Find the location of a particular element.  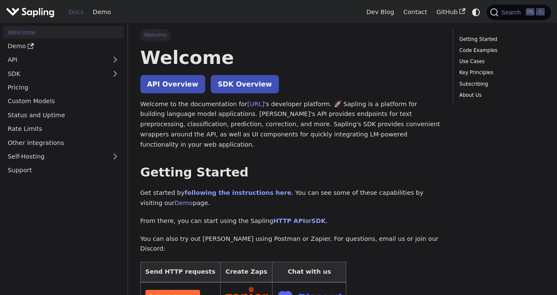

img: Sapling.ai is located at coordinates (30, 12).